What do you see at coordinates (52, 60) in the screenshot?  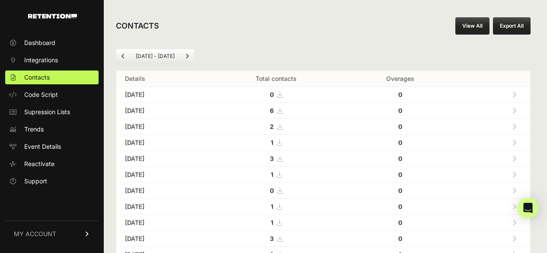 I see `a: Integrations` at bounding box center [52, 60].